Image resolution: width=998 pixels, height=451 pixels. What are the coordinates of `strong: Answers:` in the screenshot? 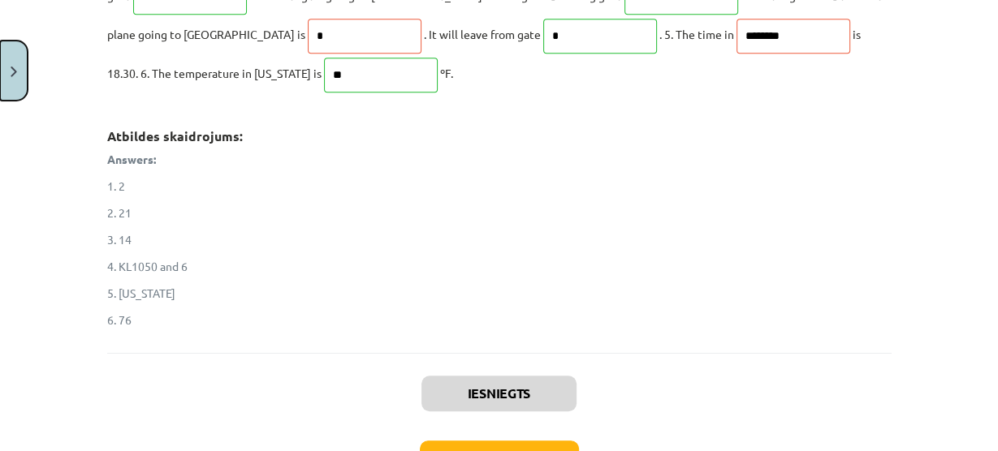 It's located at (132, 159).